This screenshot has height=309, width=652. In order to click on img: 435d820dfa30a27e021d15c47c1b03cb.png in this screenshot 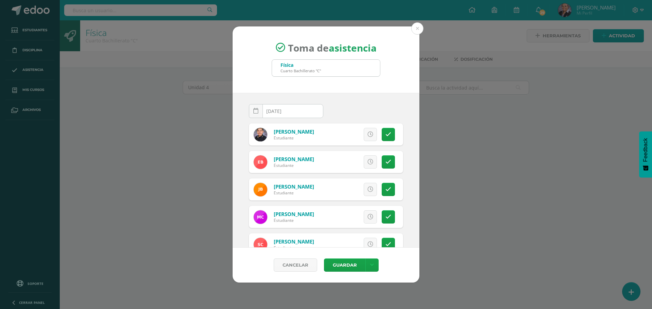, I will do `click(260, 217)`.